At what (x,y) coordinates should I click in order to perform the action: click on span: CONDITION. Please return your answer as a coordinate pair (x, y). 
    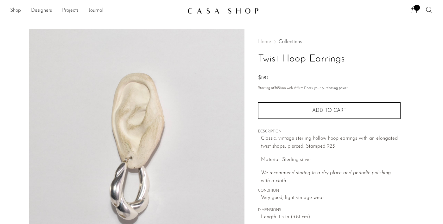
    Looking at the image, I should click on (329, 191).